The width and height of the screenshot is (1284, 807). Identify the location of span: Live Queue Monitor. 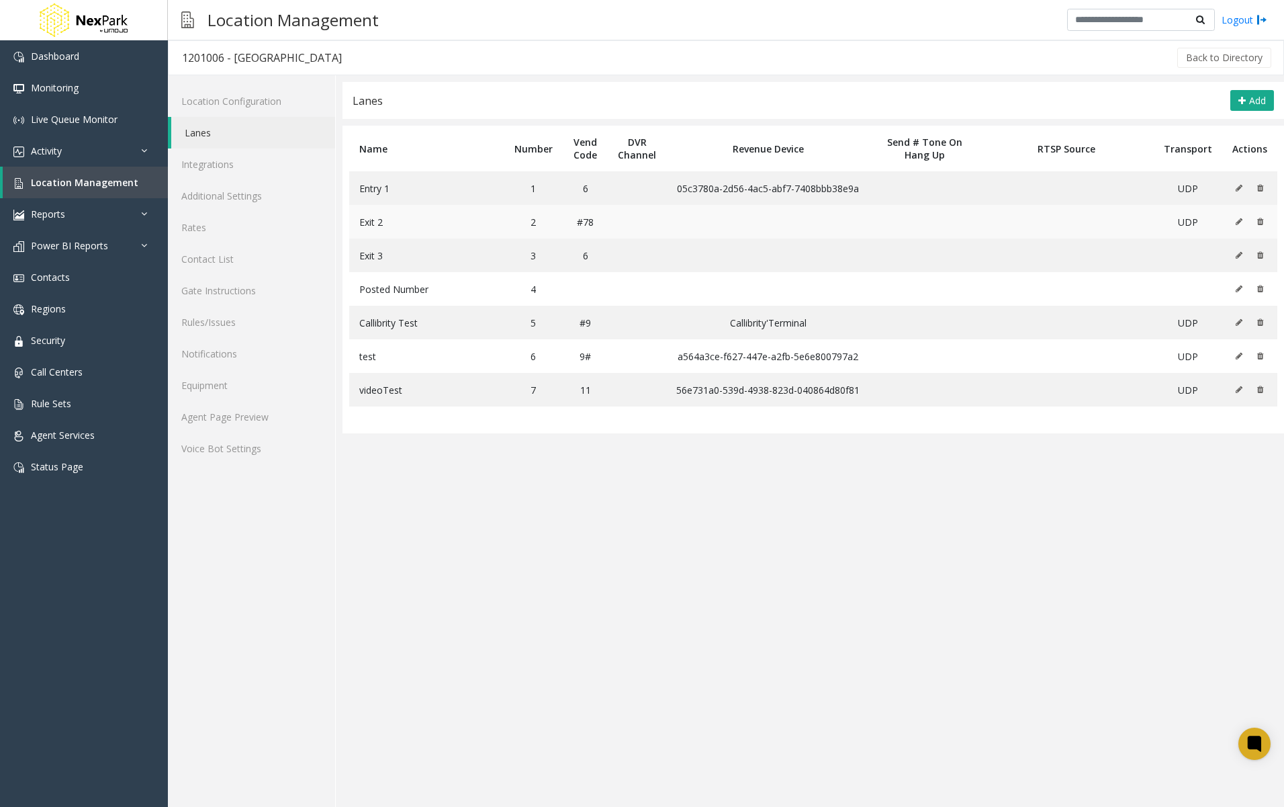
(74, 119).